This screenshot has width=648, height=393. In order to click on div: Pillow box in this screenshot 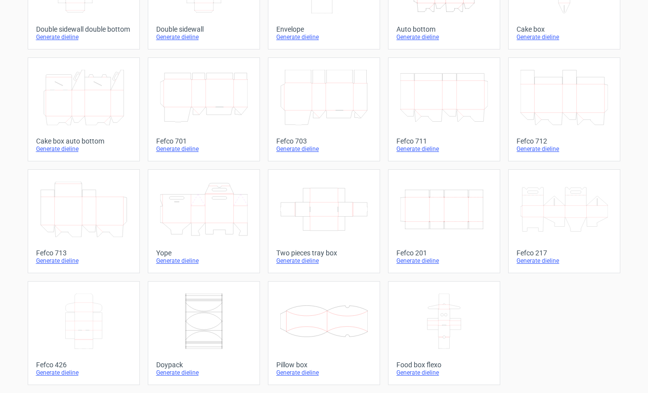, I will do `click(324, 364)`.